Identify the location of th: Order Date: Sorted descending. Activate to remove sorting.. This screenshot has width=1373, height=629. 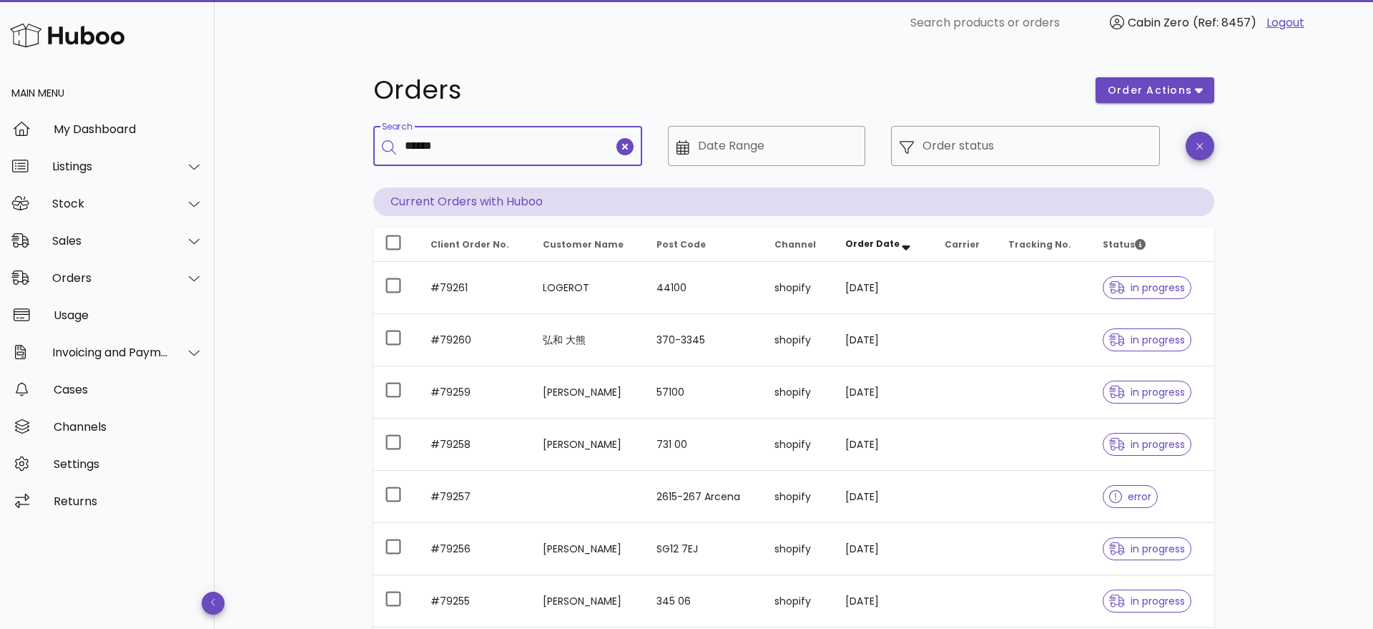
(883, 245).